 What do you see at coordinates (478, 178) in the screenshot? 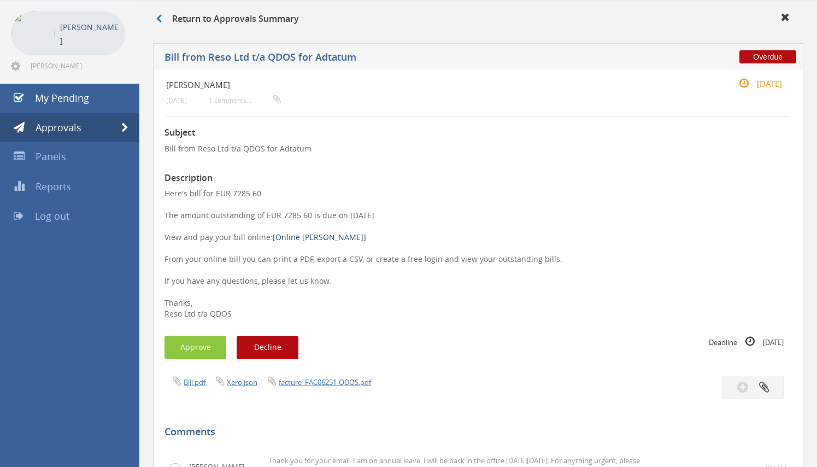
I see `h3: Description` at bounding box center [478, 178].